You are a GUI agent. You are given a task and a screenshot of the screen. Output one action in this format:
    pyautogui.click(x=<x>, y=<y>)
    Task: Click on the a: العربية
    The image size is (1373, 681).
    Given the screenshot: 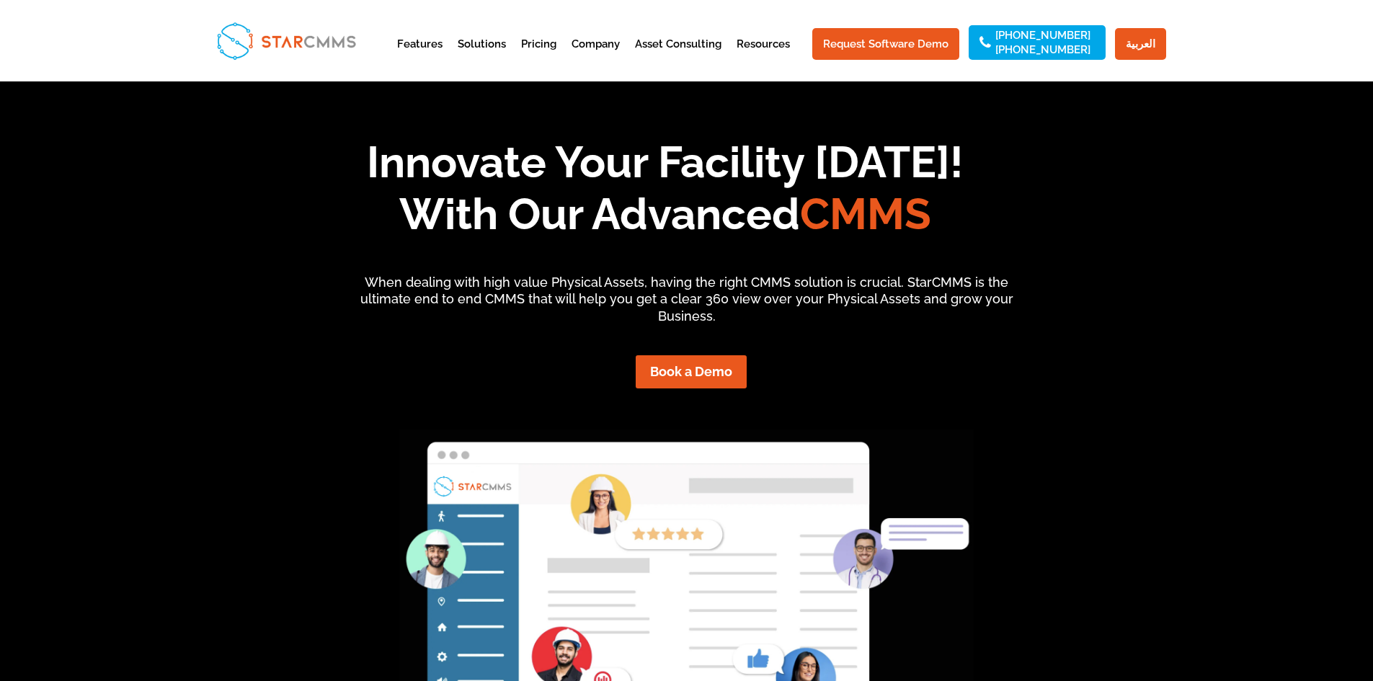 What is the action you would take?
    pyautogui.click(x=1141, y=44)
    